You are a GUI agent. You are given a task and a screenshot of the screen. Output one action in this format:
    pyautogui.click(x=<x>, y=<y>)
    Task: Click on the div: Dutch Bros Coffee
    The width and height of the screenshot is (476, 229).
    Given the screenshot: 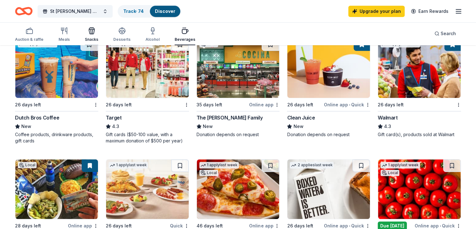 What is the action you would take?
    pyautogui.click(x=37, y=117)
    